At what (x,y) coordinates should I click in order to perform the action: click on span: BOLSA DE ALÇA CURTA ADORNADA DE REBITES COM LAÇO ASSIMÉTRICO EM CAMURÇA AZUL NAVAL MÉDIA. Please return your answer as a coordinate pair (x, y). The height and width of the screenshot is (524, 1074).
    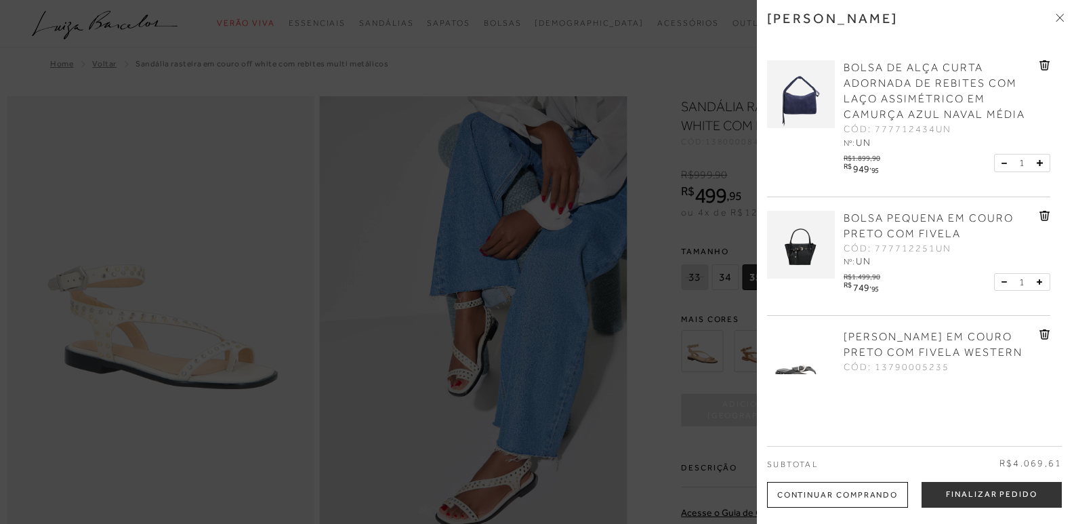
    Looking at the image, I should click on (934, 91).